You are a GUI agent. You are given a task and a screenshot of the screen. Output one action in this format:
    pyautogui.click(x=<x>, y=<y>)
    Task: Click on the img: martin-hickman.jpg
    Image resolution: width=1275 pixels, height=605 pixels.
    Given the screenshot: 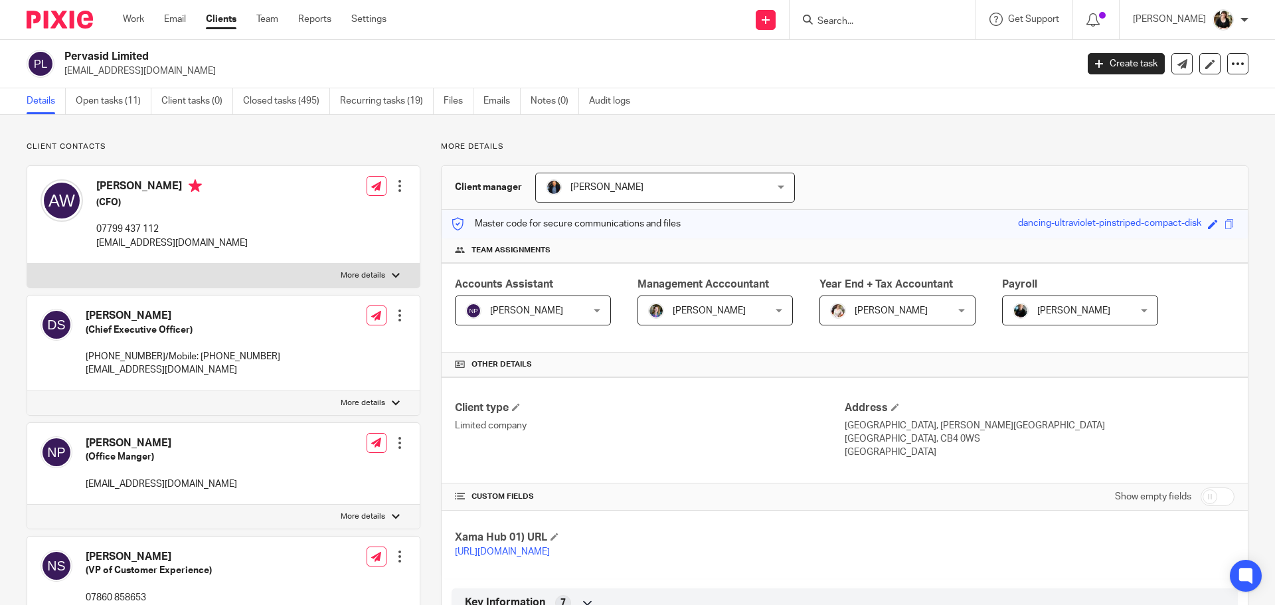 What is the action you would take?
    pyautogui.click(x=554, y=187)
    